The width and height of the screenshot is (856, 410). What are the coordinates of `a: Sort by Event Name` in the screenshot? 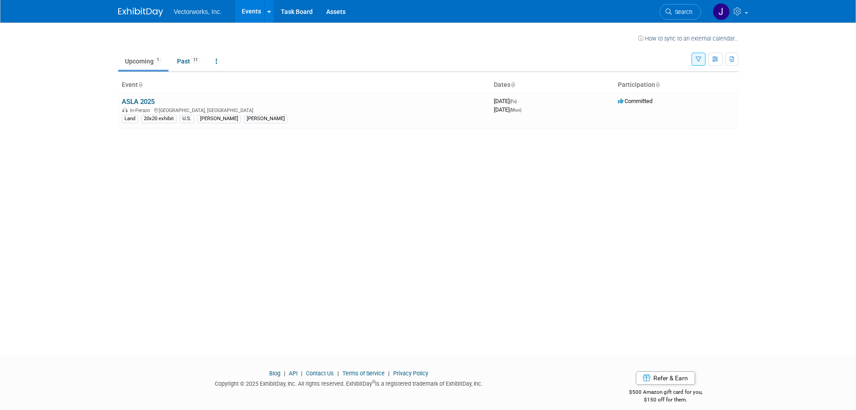 It's located at (140, 85).